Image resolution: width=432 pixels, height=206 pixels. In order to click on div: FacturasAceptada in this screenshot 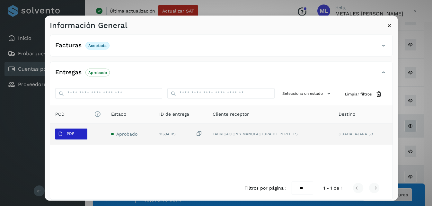, I will do `click(221, 48)`.